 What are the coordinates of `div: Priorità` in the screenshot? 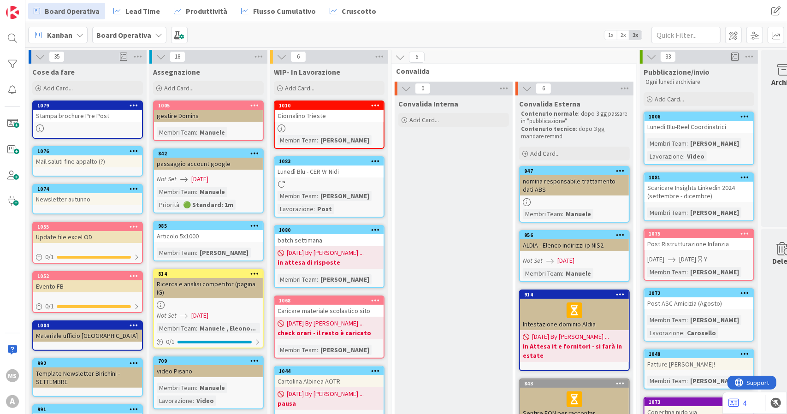 It's located at (168, 205).